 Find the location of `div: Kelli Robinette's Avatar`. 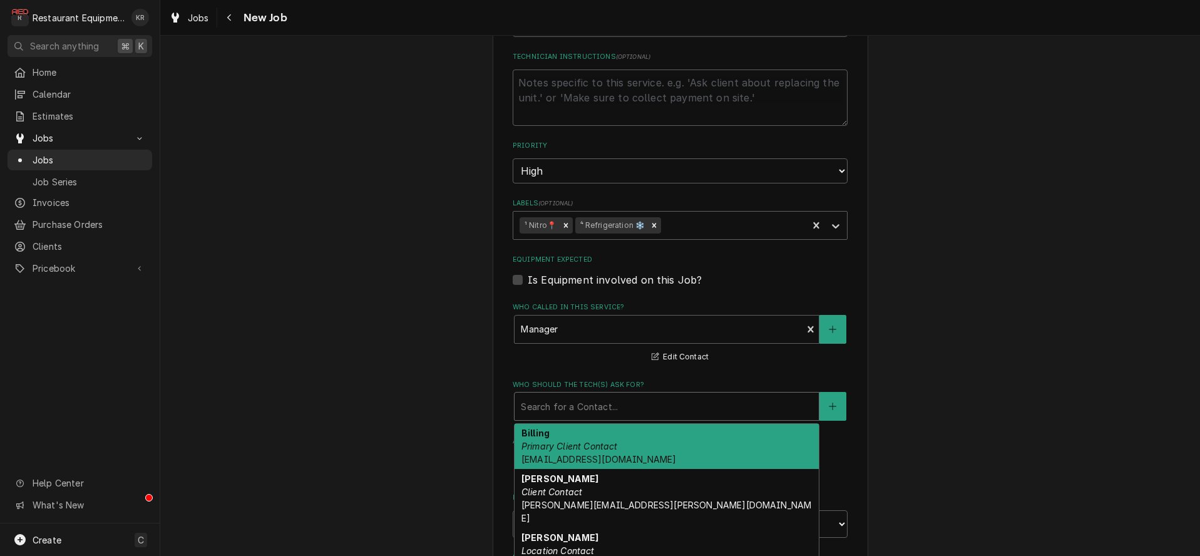

div: Kelli Robinette's Avatar is located at coordinates (140, 18).